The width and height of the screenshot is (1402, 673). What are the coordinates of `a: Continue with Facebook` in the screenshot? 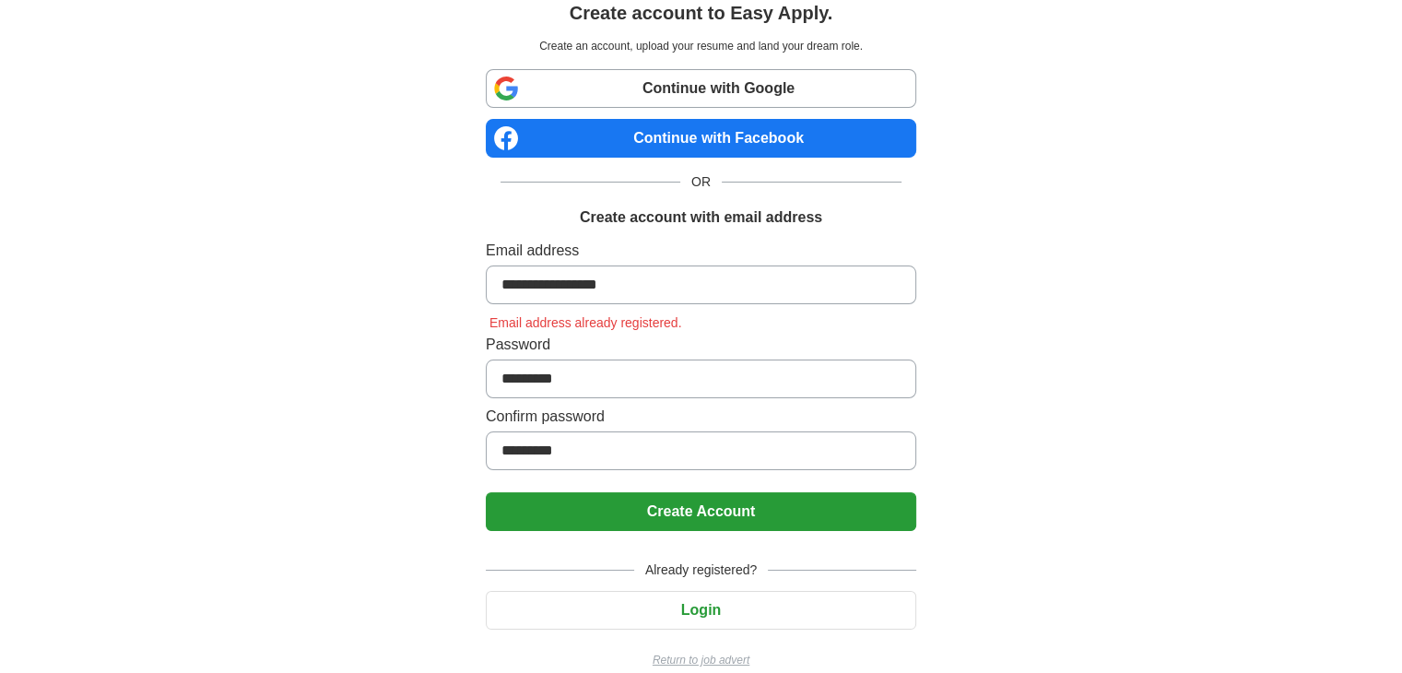 It's located at (700, 138).